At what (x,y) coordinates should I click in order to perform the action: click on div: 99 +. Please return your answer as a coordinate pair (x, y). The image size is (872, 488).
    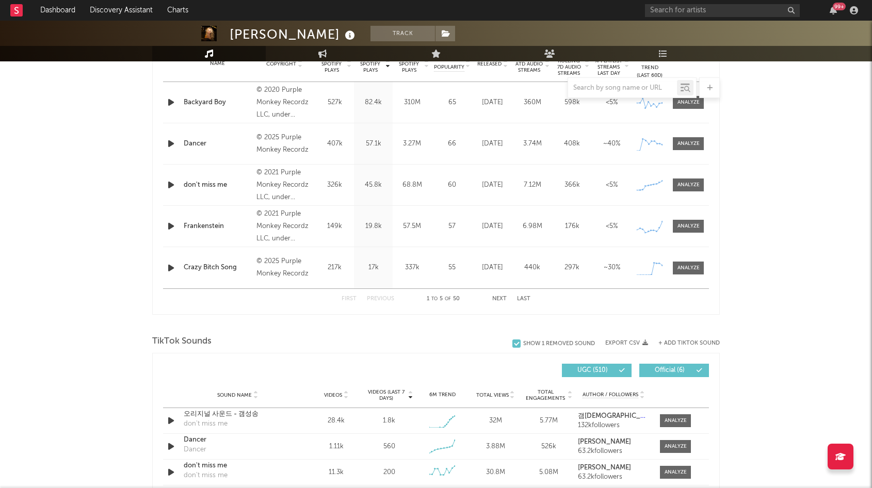
    Looking at the image, I should click on (839, 6).